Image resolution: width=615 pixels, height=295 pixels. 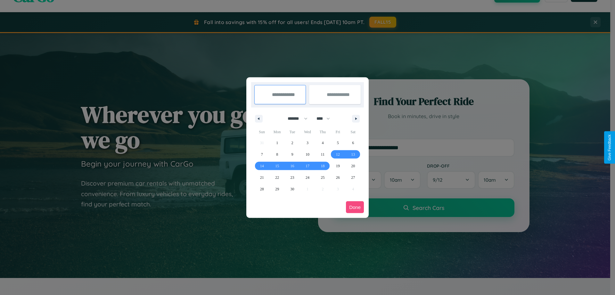 I want to click on div: Give Feedback, so click(x=610, y=147).